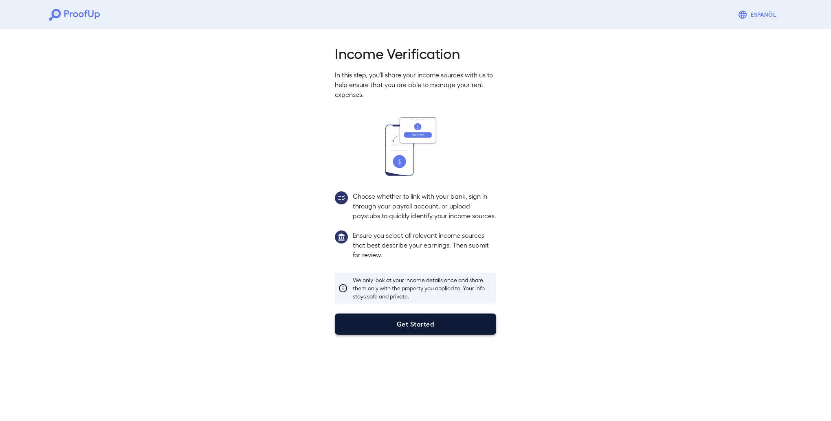  I want to click on img: group2.svg, so click(341, 198).